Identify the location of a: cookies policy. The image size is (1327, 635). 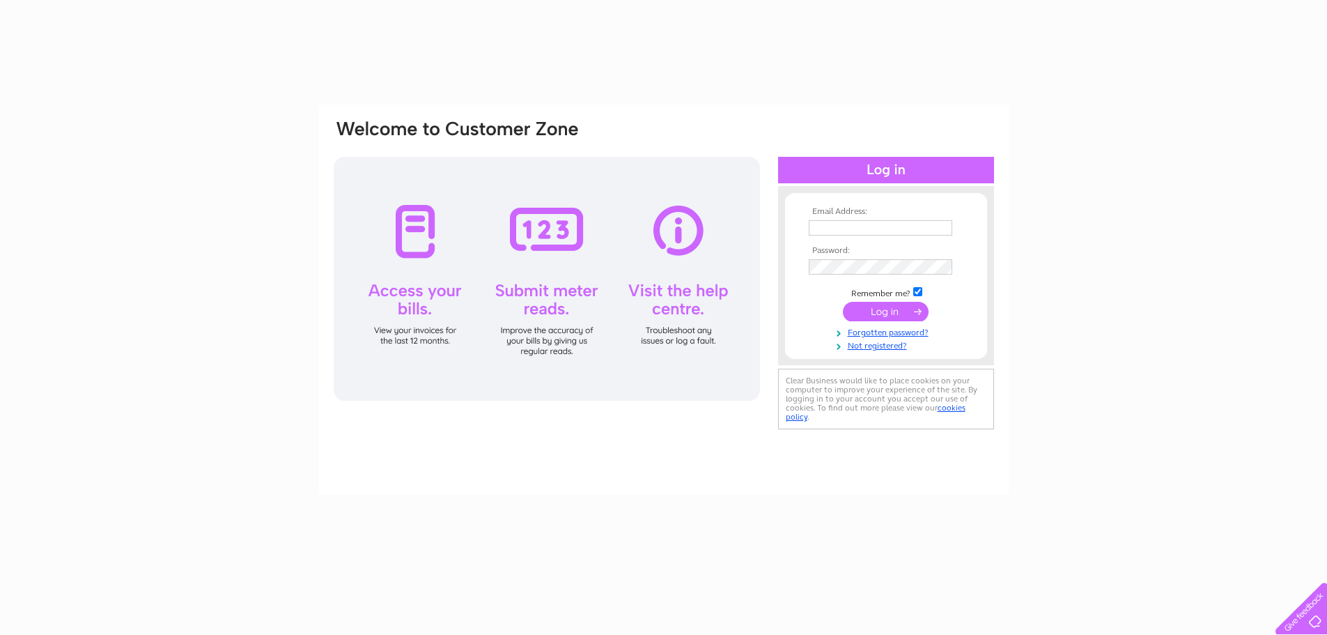
(876, 412).